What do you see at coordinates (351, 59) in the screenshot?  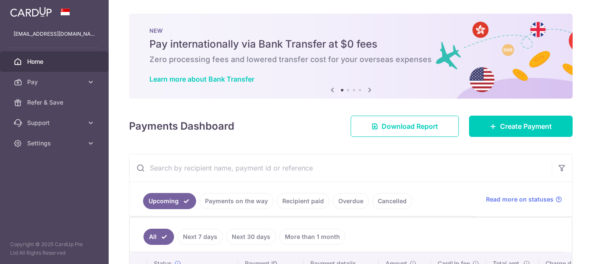 I see `h6: Zero processing fees and lowered transfer cost for your overseas expenses` at bounding box center [351, 59].